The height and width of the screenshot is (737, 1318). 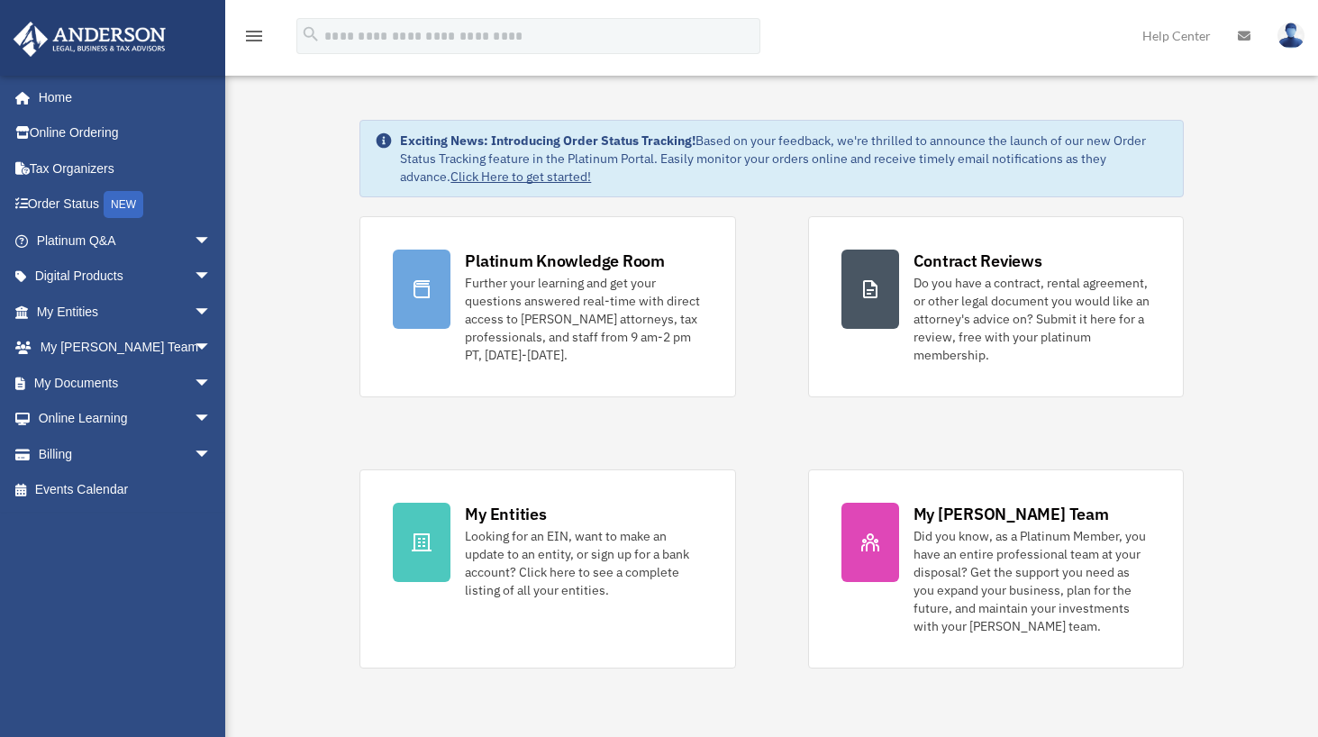 I want to click on i: menu, so click(x=254, y=36).